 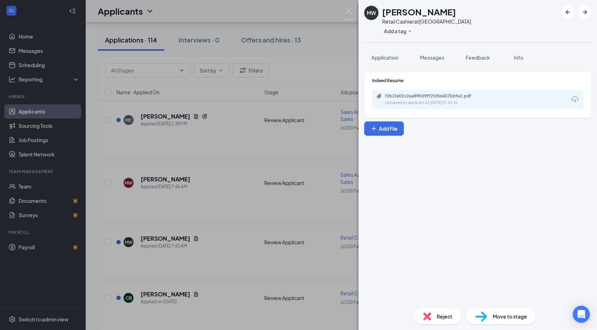 I want to click on span: Feedback, so click(x=477, y=57).